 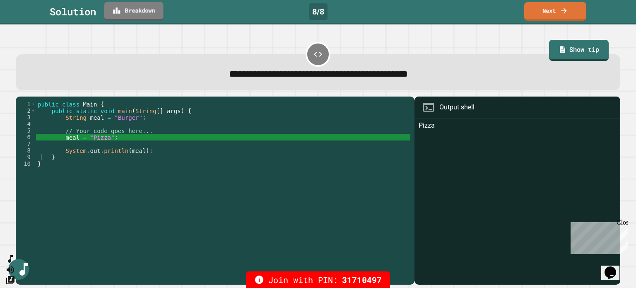 I want to click on div: Chat with us now!Close, so click(x=30, y=28).